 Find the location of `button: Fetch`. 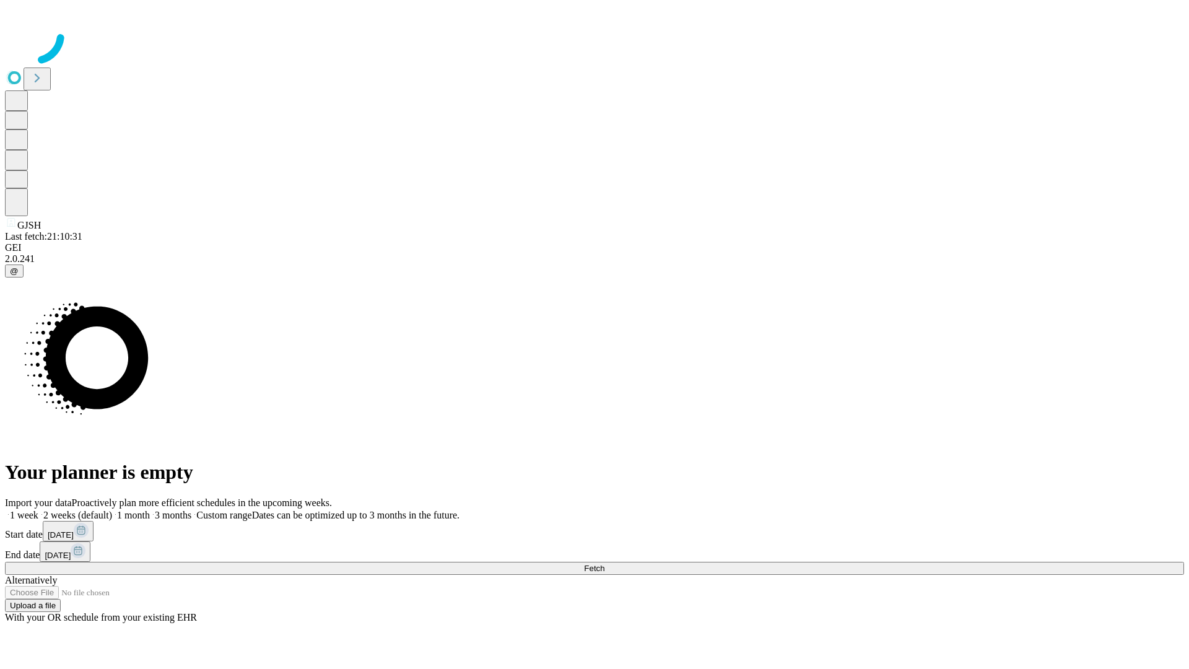

button: Fetch is located at coordinates (595, 568).